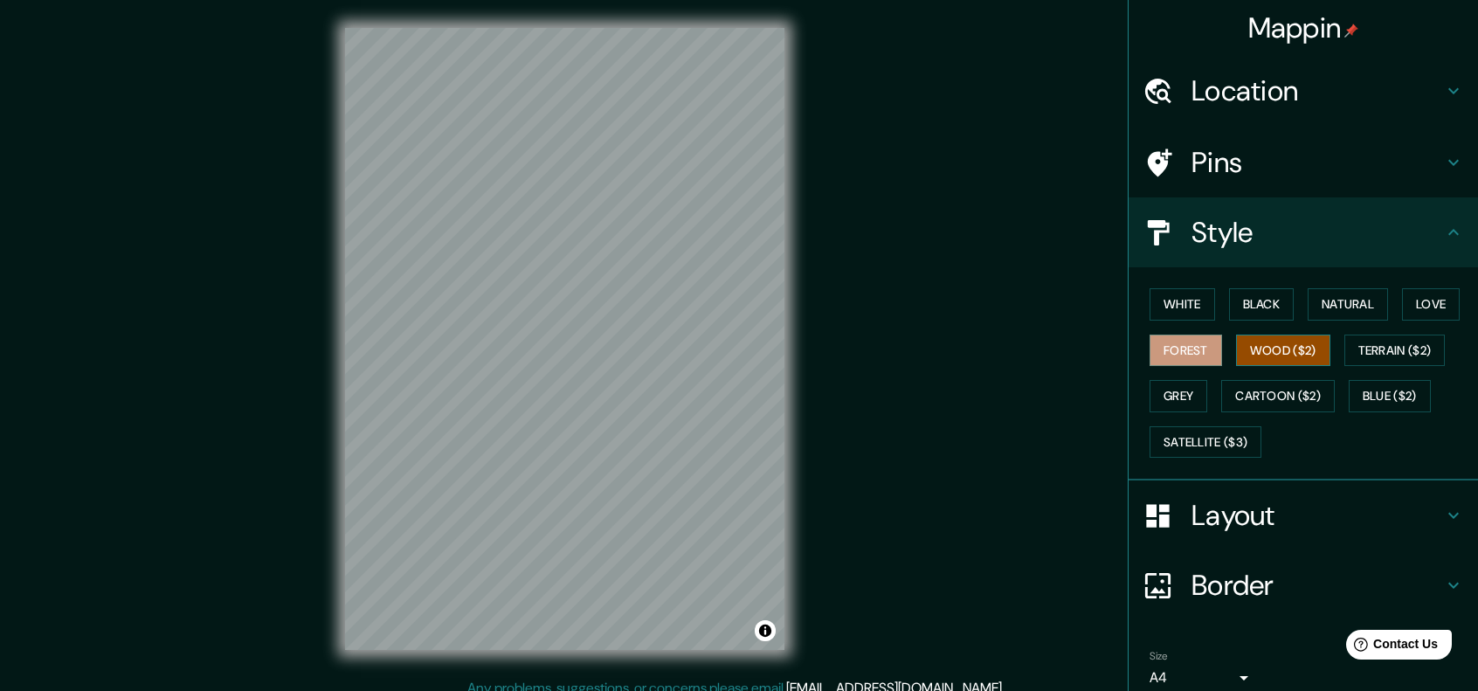 This screenshot has height=691, width=1478. What do you see at coordinates (1317, 232) in the screenshot?
I see `h4: Style` at bounding box center [1317, 232].